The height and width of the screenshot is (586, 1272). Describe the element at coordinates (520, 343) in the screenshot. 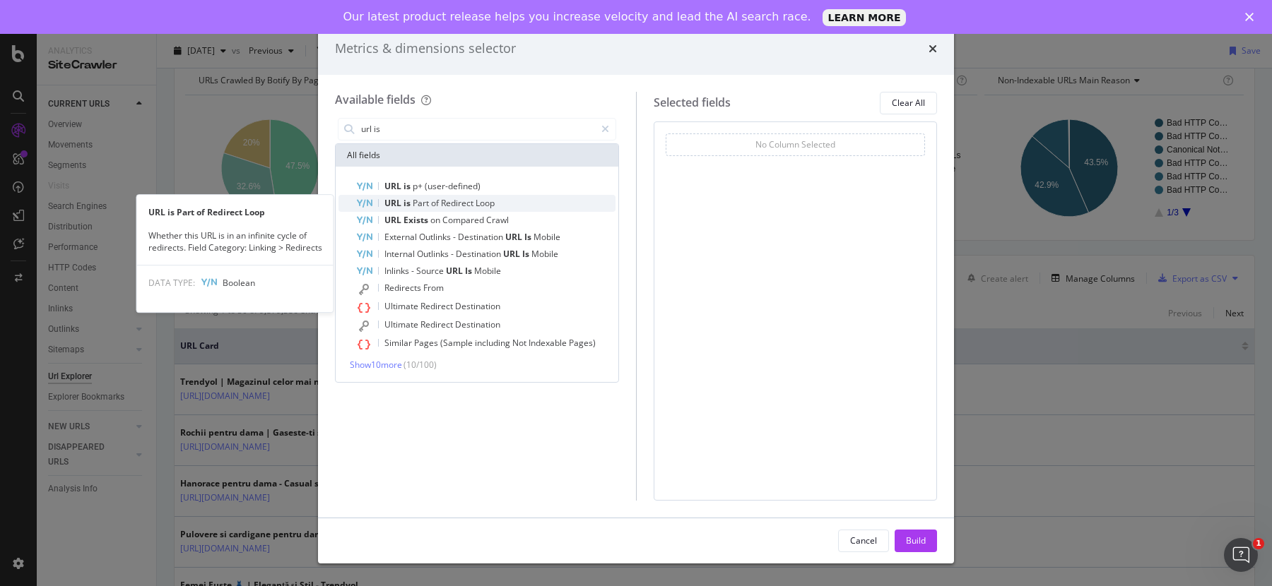

I see `span: Not` at that location.